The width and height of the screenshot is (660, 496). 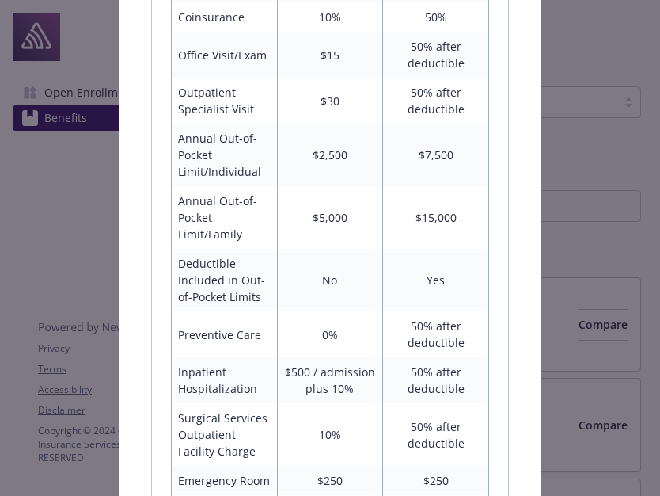 What do you see at coordinates (225, 101) in the screenshot?
I see `td: Outpatient Specialist Visit` at bounding box center [225, 101].